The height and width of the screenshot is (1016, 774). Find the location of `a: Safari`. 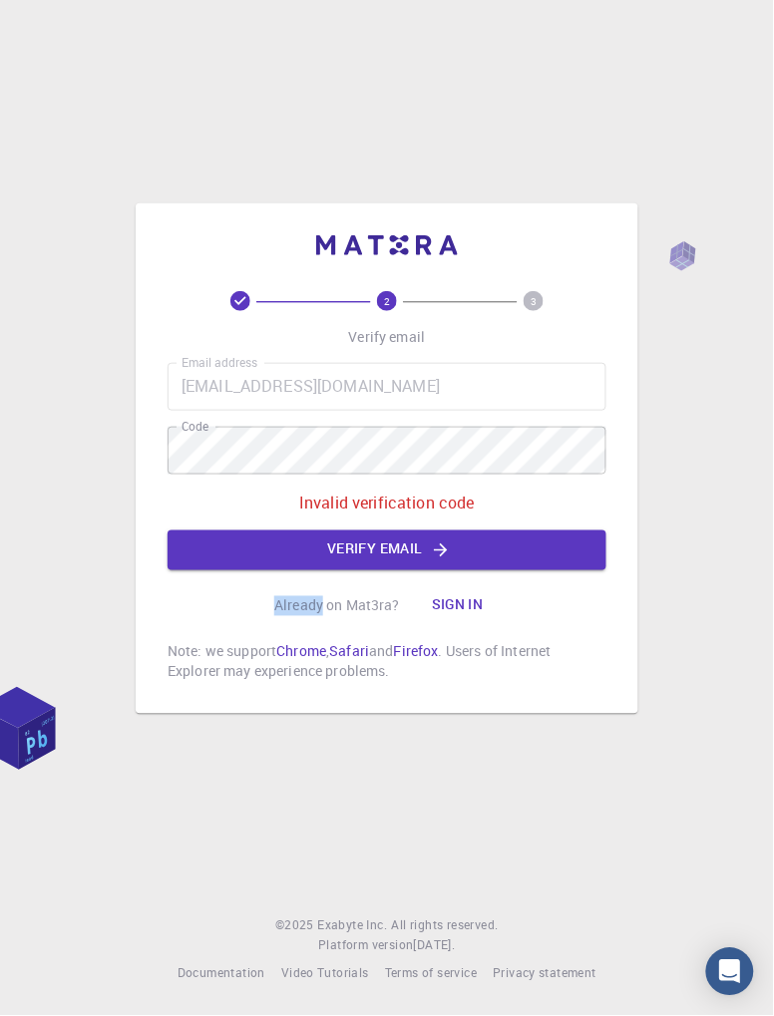

a: Safari is located at coordinates (349, 651).